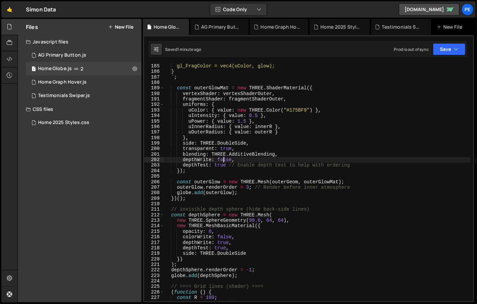 Image resolution: width=477 pixels, height=304 pixels. I want to click on div: 201, so click(154, 154).